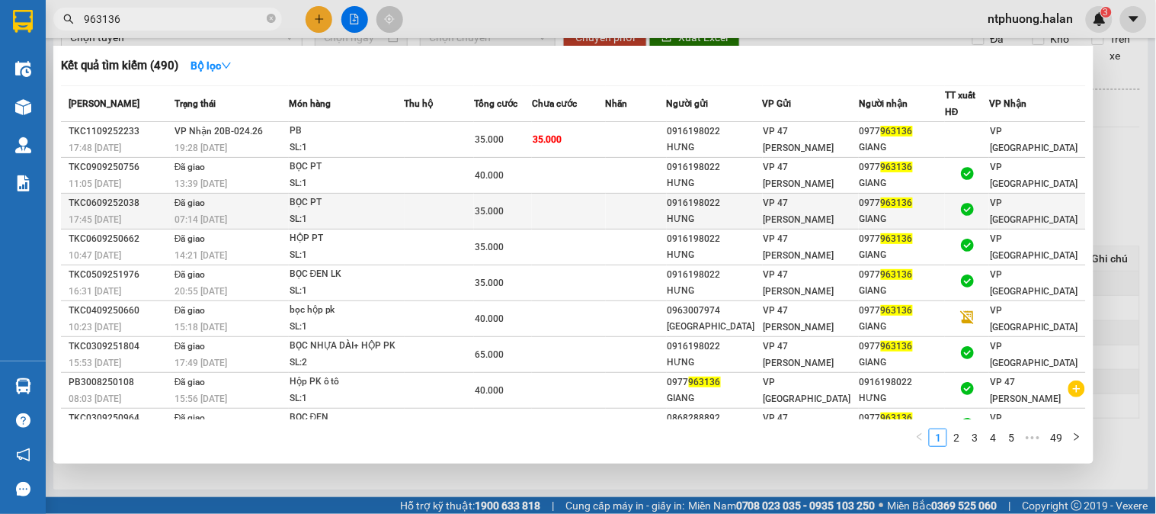  I want to click on span: VP Nhận 20B-024.26, so click(219, 131).